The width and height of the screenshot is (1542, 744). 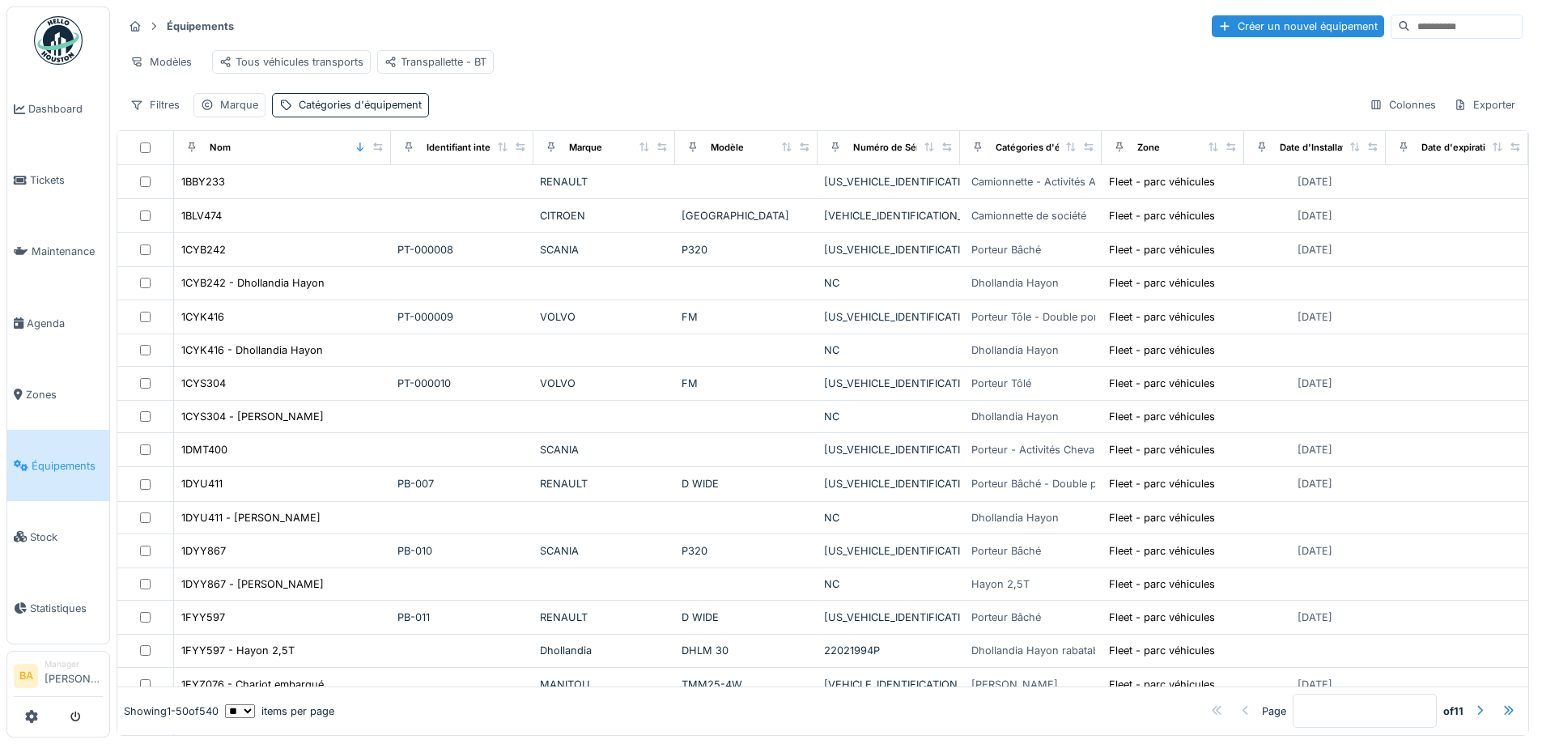 What do you see at coordinates (66, 536) in the screenshot?
I see `span: Stock` at bounding box center [66, 536].